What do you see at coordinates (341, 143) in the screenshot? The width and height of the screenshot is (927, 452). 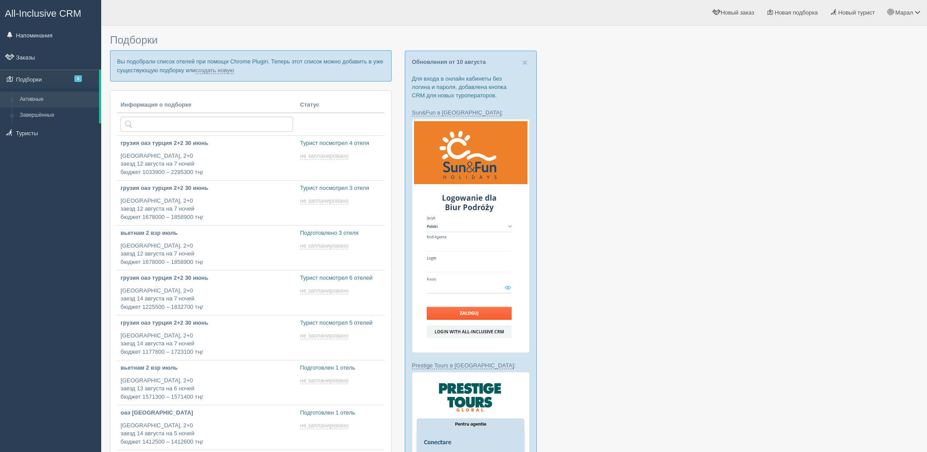 I see `p: Турист посмотрел 4 отеля` at bounding box center [341, 143].